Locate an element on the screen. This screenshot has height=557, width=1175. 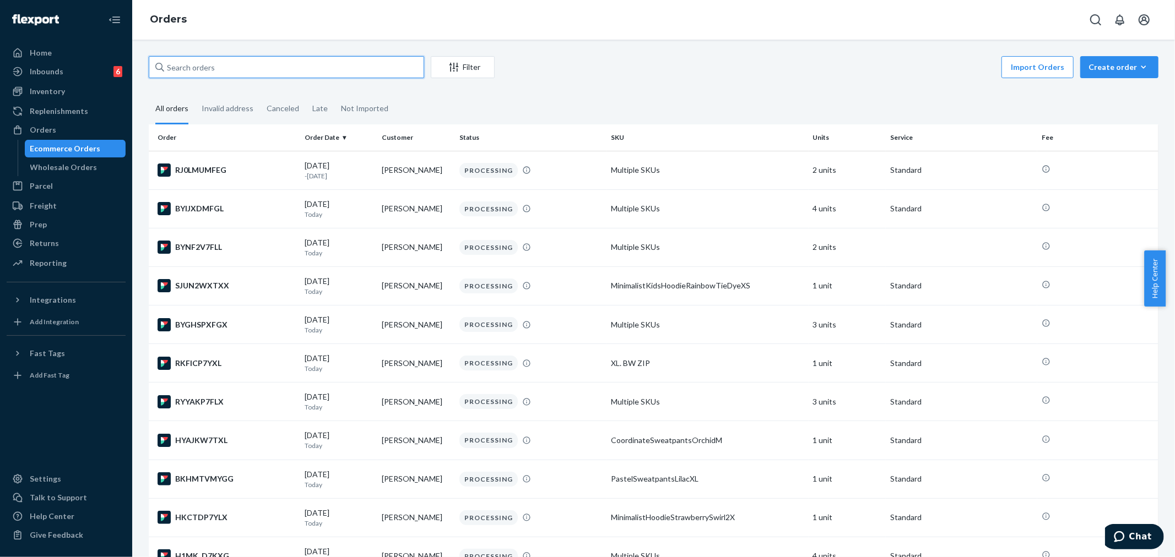
span: Chat is located at coordinates (35, 13).